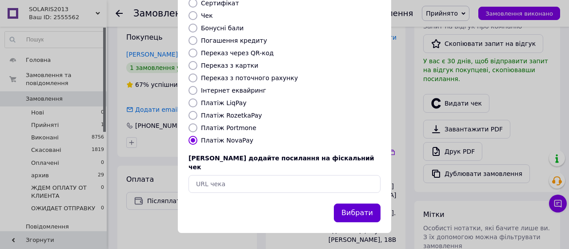 The image size is (569, 249). I want to click on label: Переказ з поточного рахунку, so click(250, 78).